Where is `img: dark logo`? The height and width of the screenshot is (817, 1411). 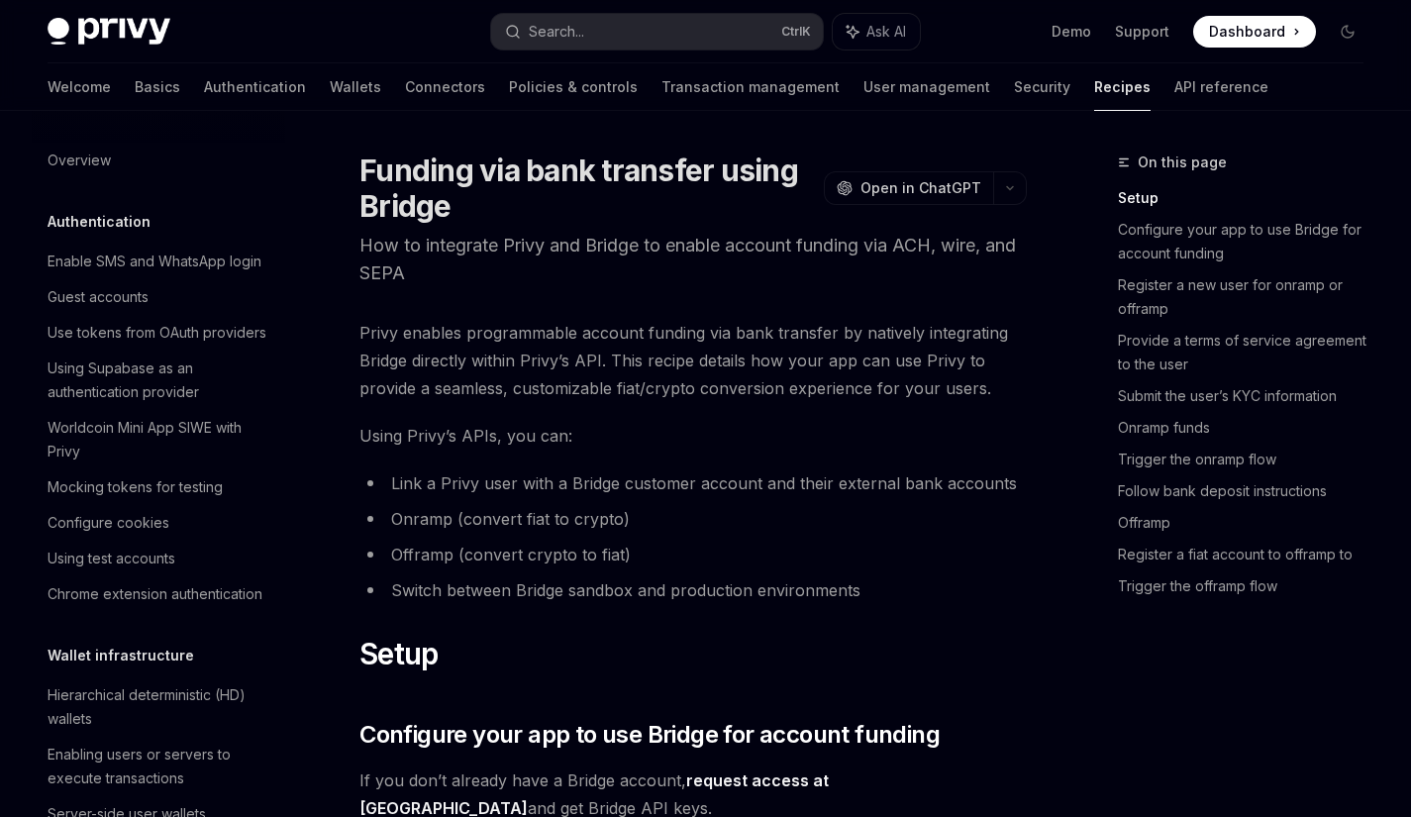
img: dark logo is located at coordinates (109, 32).